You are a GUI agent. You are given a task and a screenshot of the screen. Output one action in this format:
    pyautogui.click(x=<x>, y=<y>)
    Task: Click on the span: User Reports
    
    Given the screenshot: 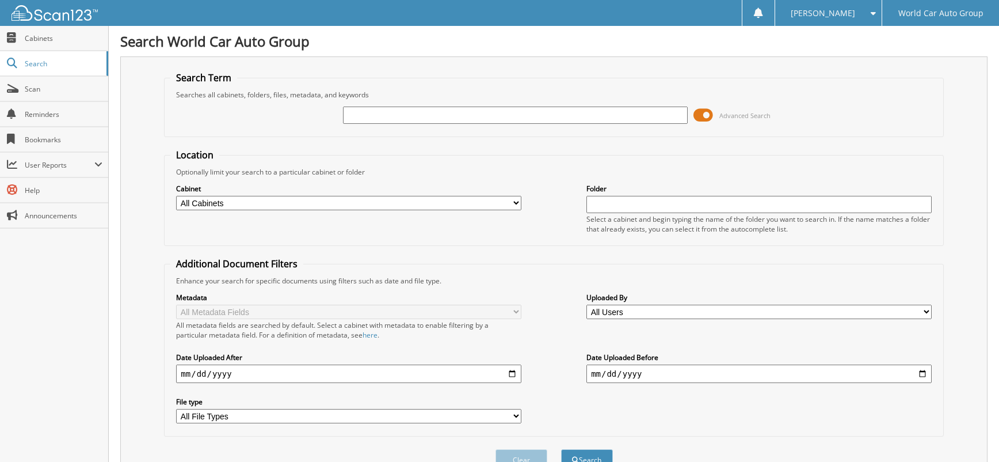 What is the action you would take?
    pyautogui.click(x=59, y=165)
    